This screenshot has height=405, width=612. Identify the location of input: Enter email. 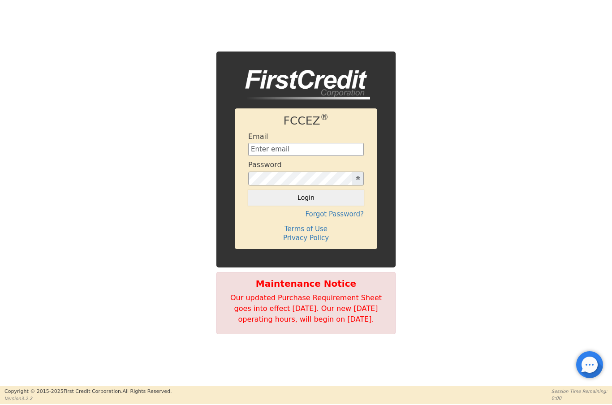
(306, 150).